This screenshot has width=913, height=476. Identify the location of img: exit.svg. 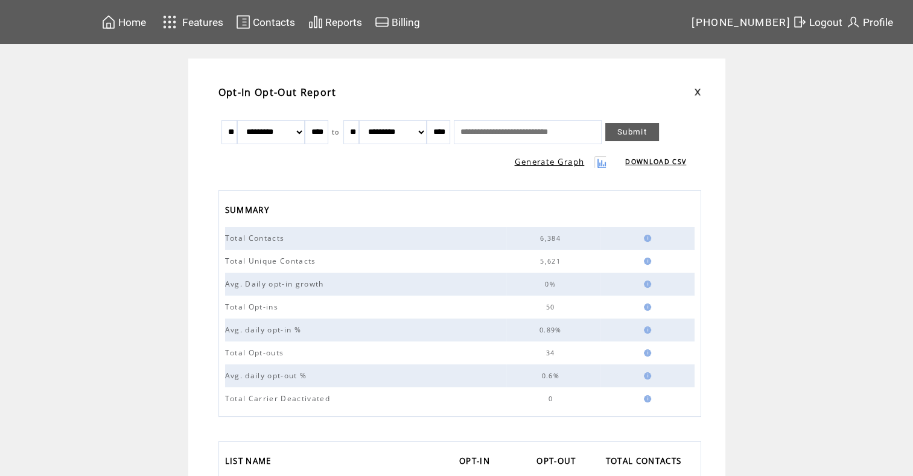
(799, 22).